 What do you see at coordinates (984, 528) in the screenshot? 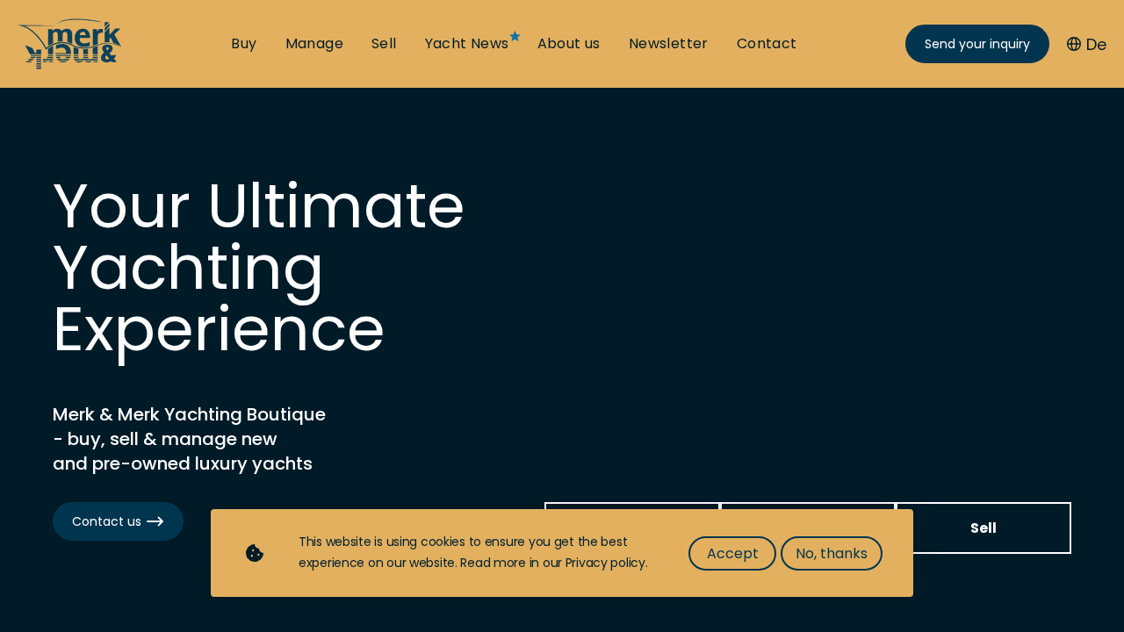
I see `span: Sell` at bounding box center [984, 528].